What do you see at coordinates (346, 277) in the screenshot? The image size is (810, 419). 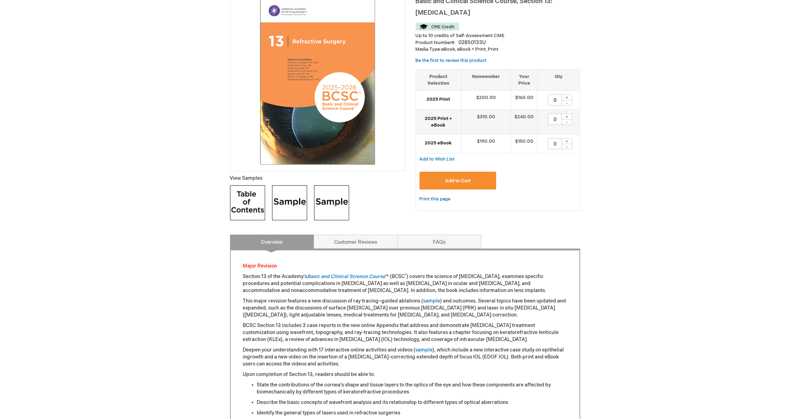 I see `a: Basic and Clinical Science Course` at bounding box center [346, 277].